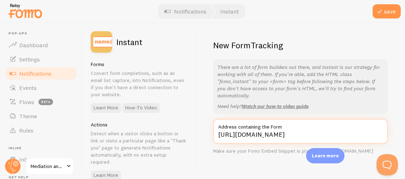  What do you see at coordinates (300, 125) in the screenshot?
I see `label: Address containing the Form` at bounding box center [300, 125].